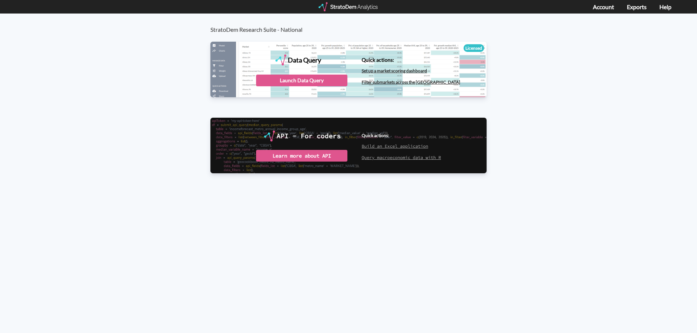 The image size is (697, 333). Describe the element at coordinates (394, 71) in the screenshot. I see `a: Set up a market scoring dashboard` at that location.